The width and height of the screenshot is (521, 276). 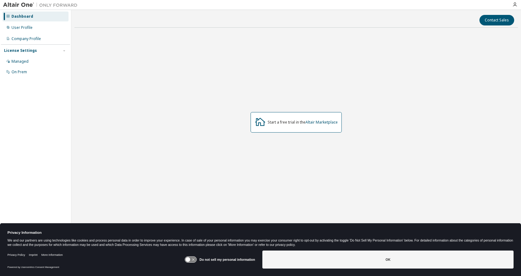 What do you see at coordinates (20, 51) in the screenshot?
I see `div: License Settings` at bounding box center [20, 51].